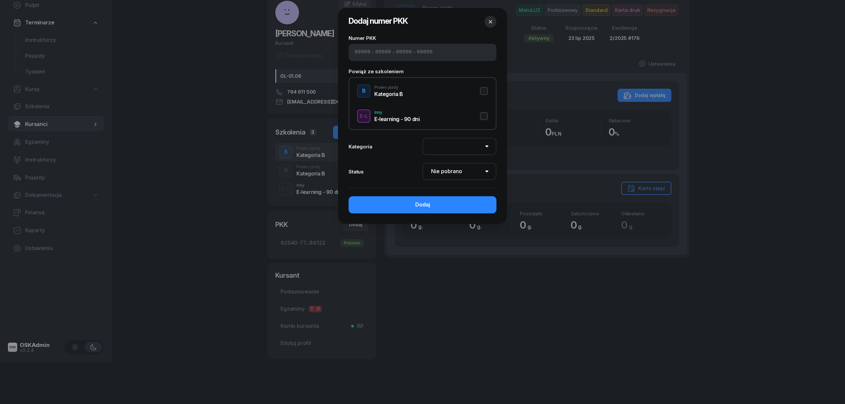  What do you see at coordinates (422, 205) in the screenshot?
I see `button: Dodaj` at bounding box center [422, 205].